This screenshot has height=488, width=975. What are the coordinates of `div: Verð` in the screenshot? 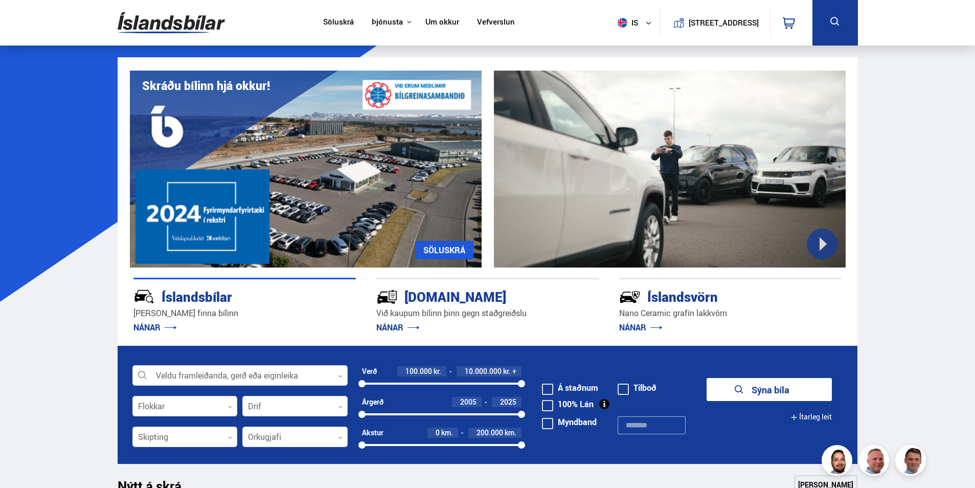 It's located at (369, 371).